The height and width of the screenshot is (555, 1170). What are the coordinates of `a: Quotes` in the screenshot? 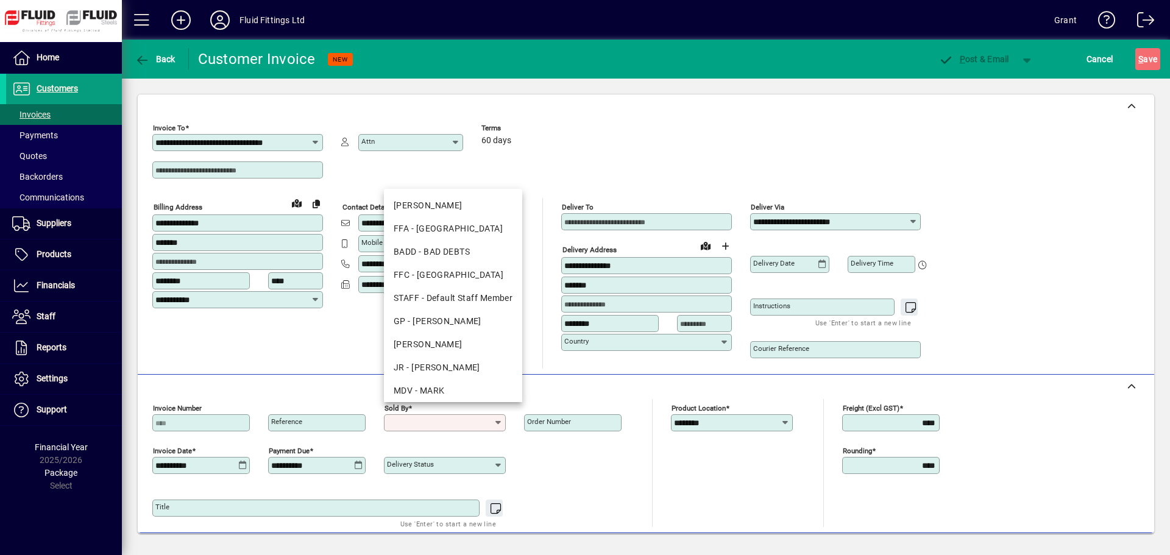 It's located at (64, 156).